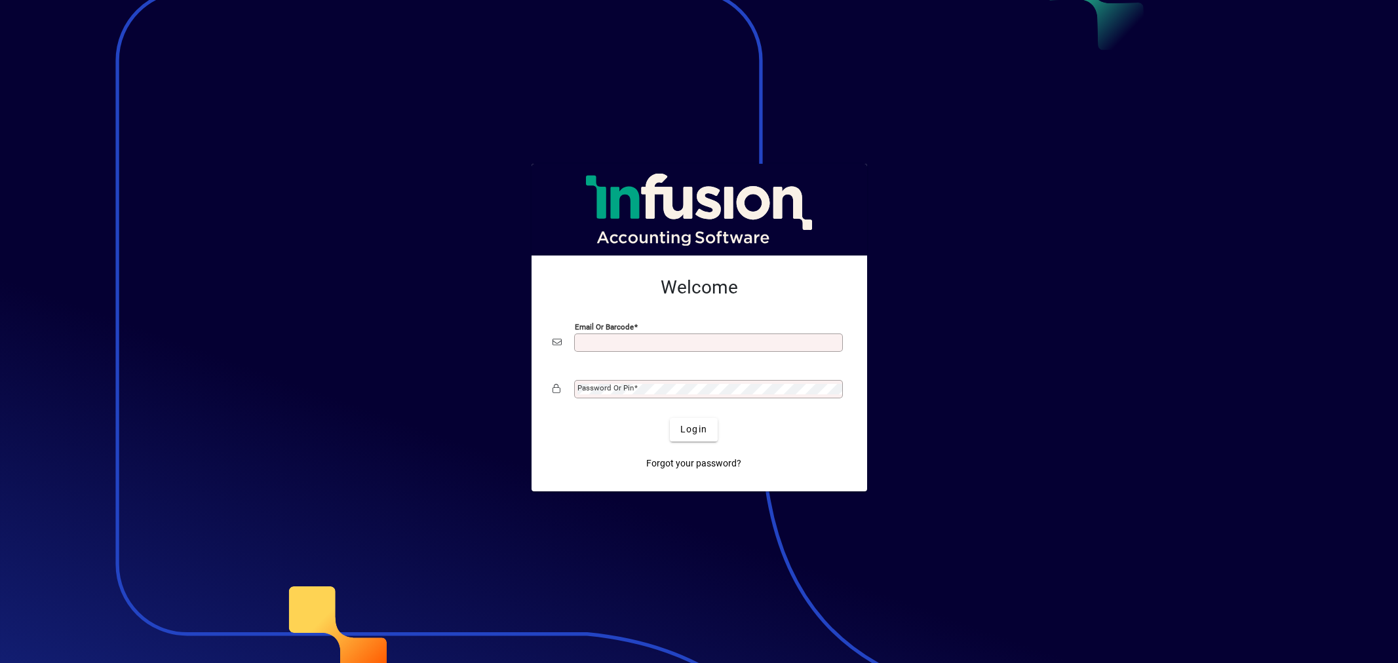 This screenshot has height=663, width=1398. Describe the element at coordinates (699, 288) in the screenshot. I see `h2: Welcome` at that location.